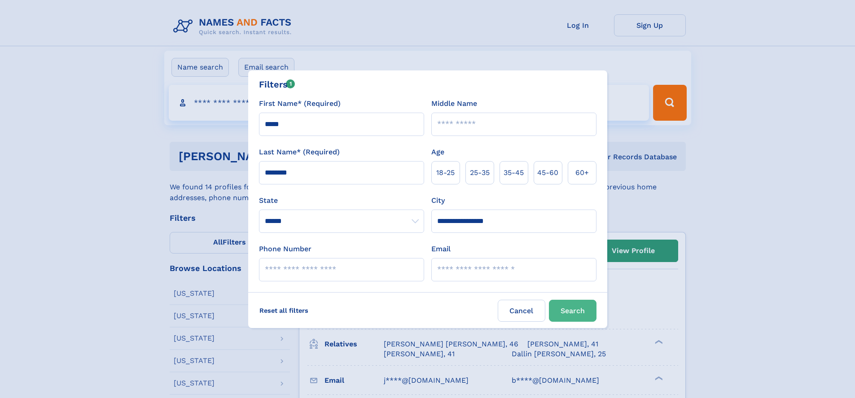 Image resolution: width=855 pixels, height=398 pixels. Describe the element at coordinates (342, 201) in the screenshot. I see `label: State` at that location.